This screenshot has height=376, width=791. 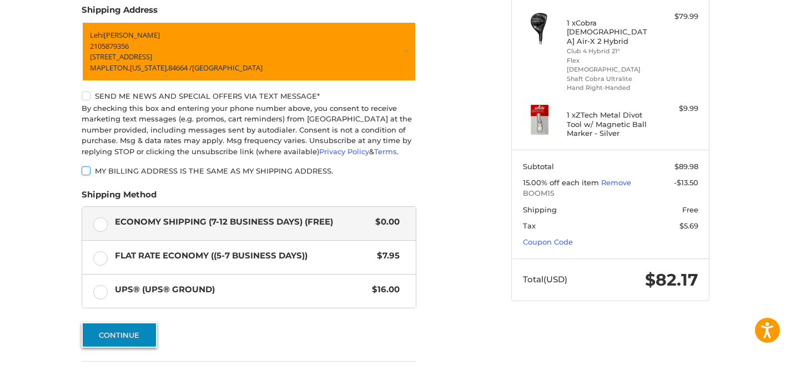 What do you see at coordinates (610, 194) in the screenshot?
I see `span: BOOM15` at bounding box center [610, 194].